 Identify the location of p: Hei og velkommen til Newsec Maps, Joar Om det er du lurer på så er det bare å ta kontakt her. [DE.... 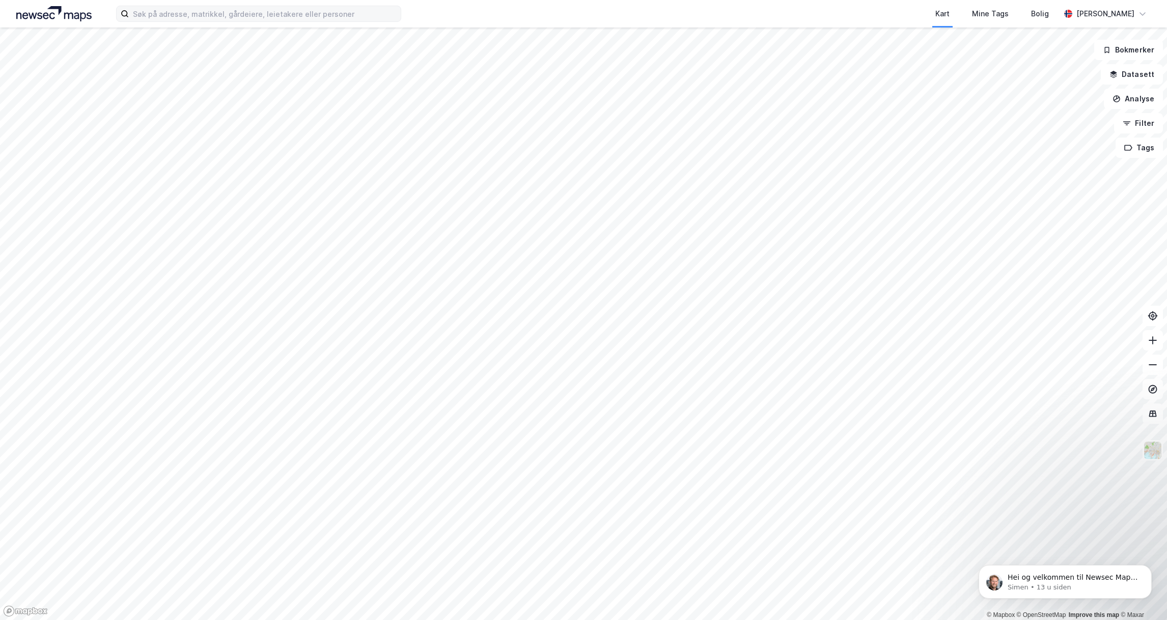
(110, 34).